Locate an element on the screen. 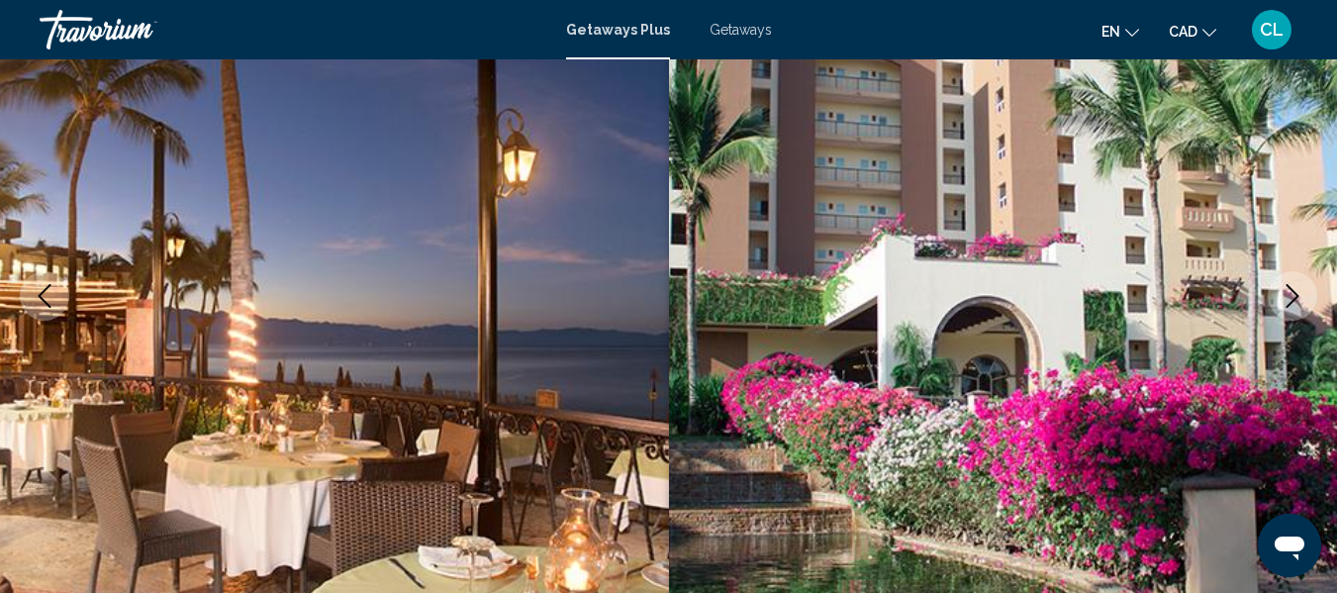  a: Travorium is located at coordinates (293, 30).